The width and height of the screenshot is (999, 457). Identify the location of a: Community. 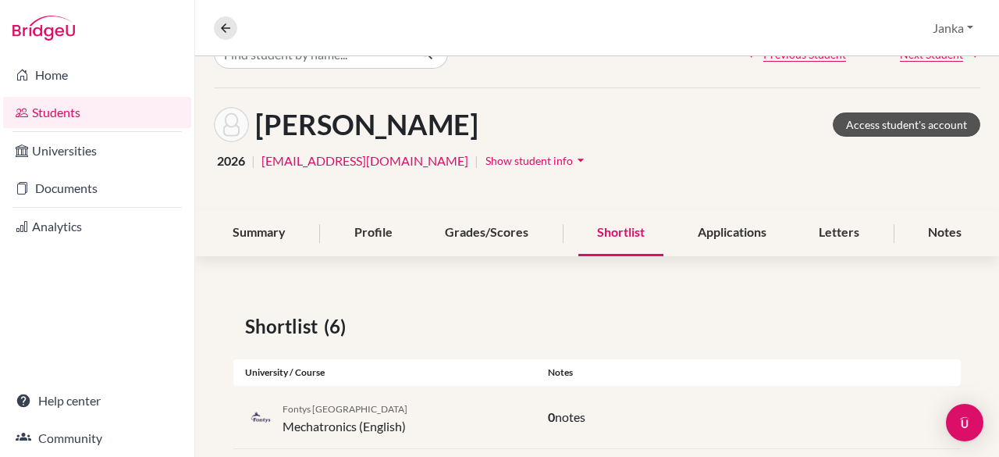
(97, 438).